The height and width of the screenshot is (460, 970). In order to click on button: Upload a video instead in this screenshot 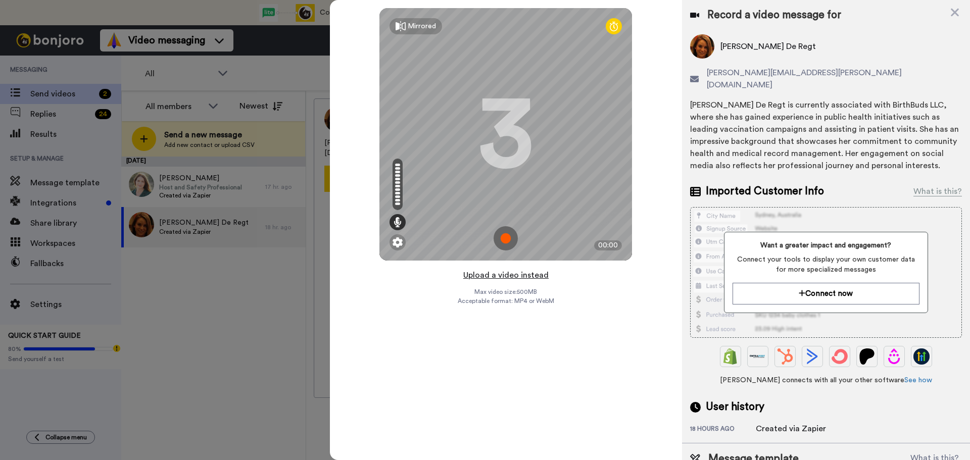, I will do `click(506, 275)`.